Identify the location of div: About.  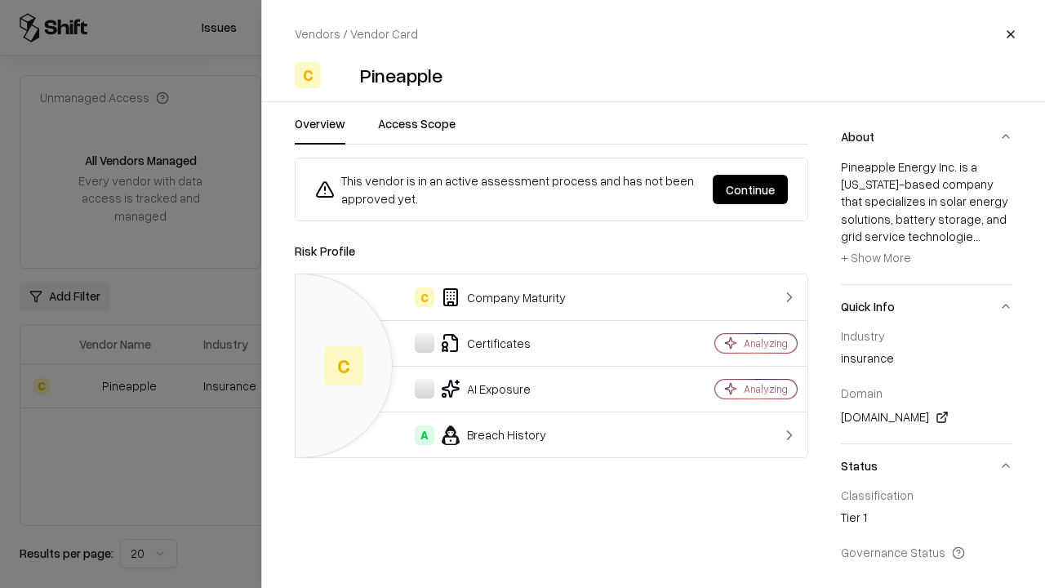
(926, 221).